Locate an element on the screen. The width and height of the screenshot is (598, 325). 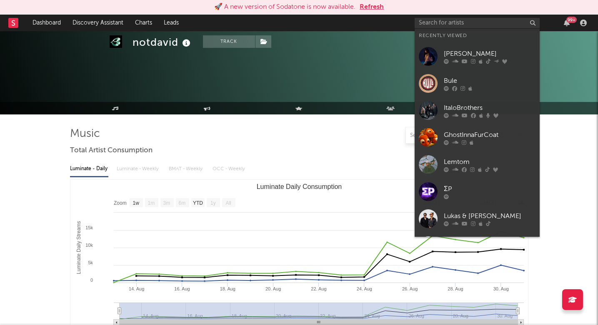
text: YTD is located at coordinates (197, 203).